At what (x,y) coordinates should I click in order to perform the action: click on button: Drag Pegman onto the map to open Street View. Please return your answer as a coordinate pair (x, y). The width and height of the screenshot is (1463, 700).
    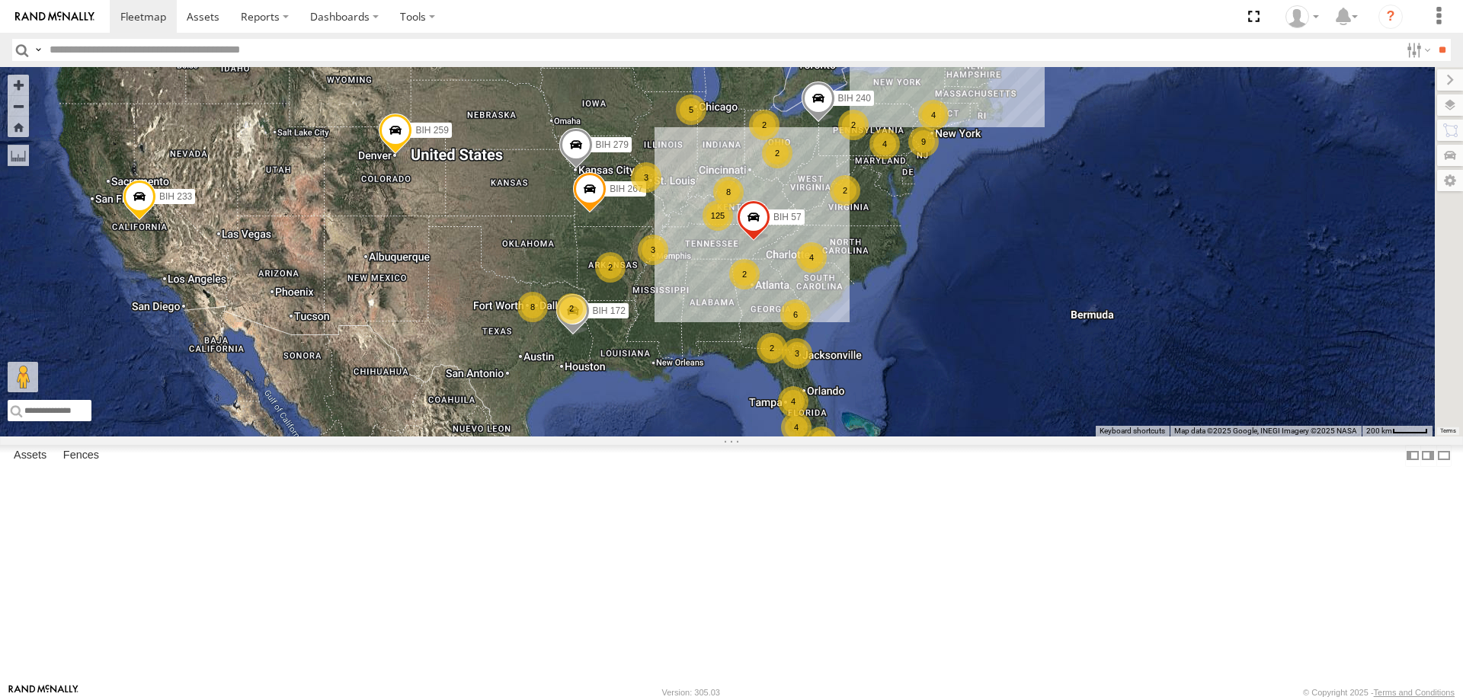
    Looking at the image, I should click on (23, 377).